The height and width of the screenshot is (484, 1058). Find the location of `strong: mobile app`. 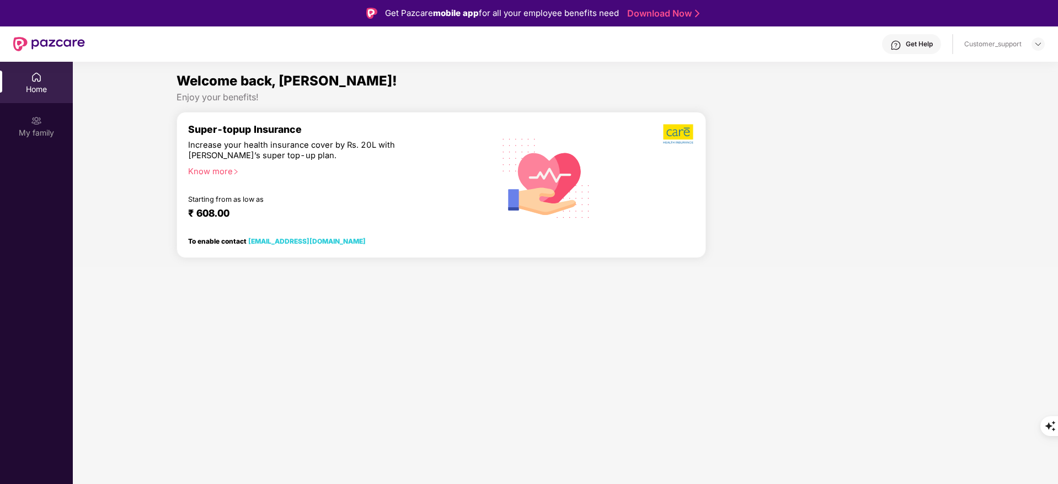

strong: mobile app is located at coordinates (456, 13).